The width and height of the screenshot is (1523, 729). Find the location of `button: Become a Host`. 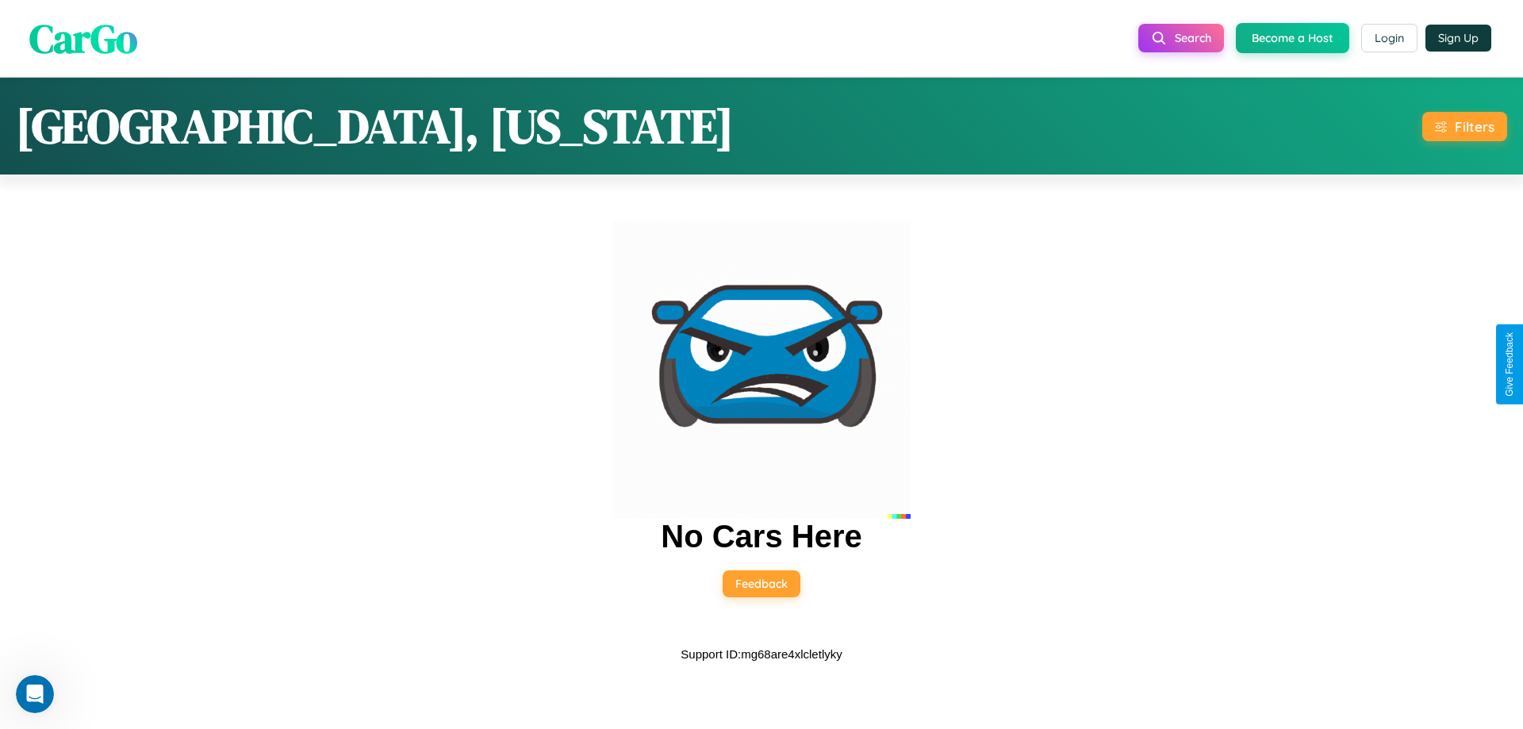

button: Become a Host is located at coordinates (1292, 38).